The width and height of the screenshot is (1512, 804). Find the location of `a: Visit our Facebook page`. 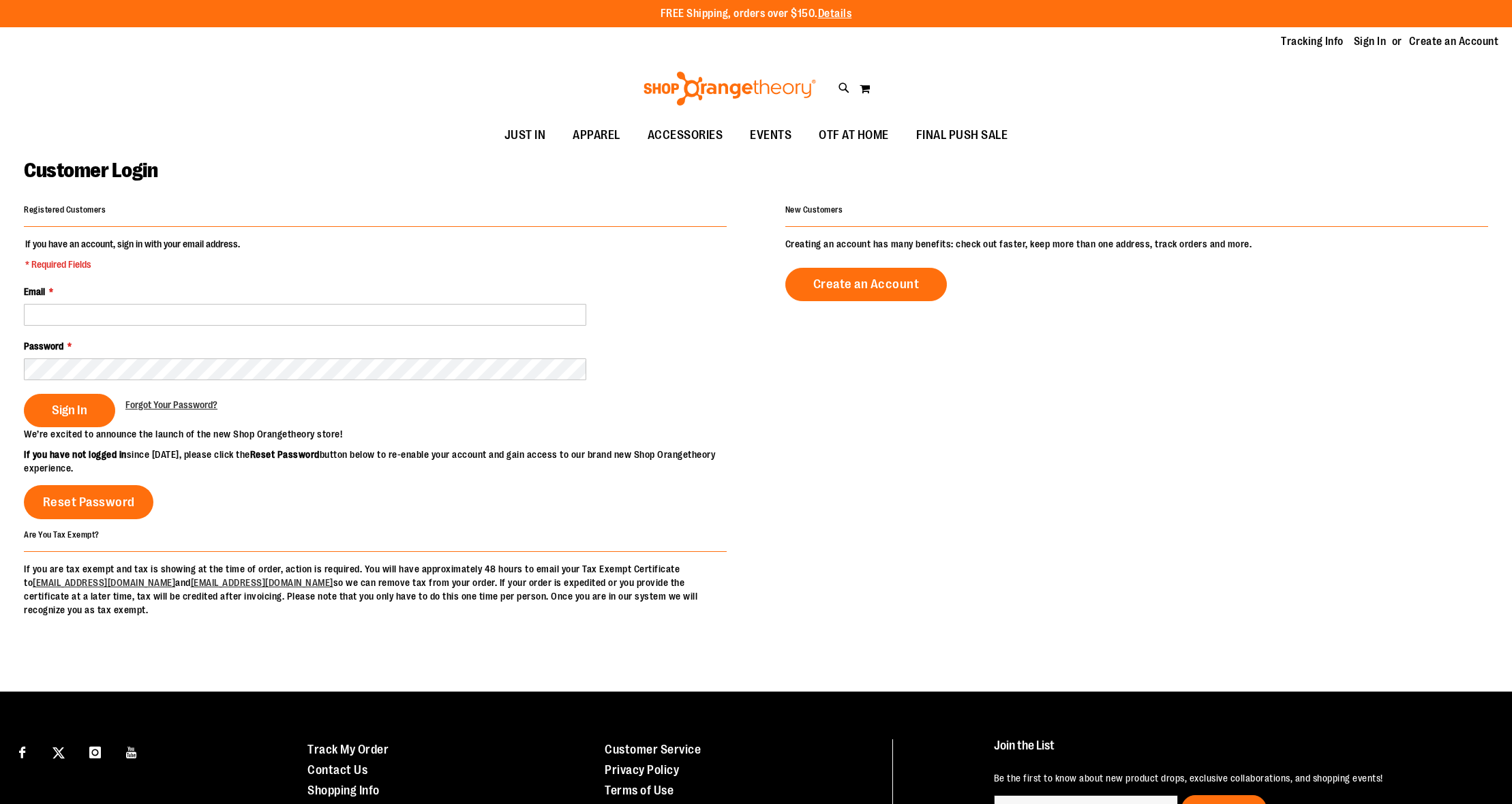

a: Visit our Facebook page is located at coordinates (21, 751).